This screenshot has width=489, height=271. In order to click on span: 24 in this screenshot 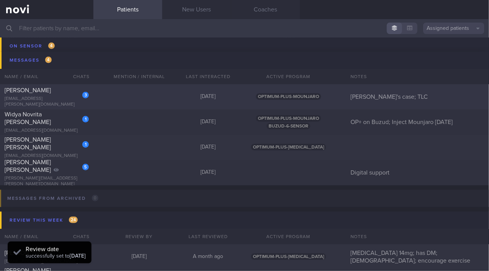, I will do `click(73, 220)`.